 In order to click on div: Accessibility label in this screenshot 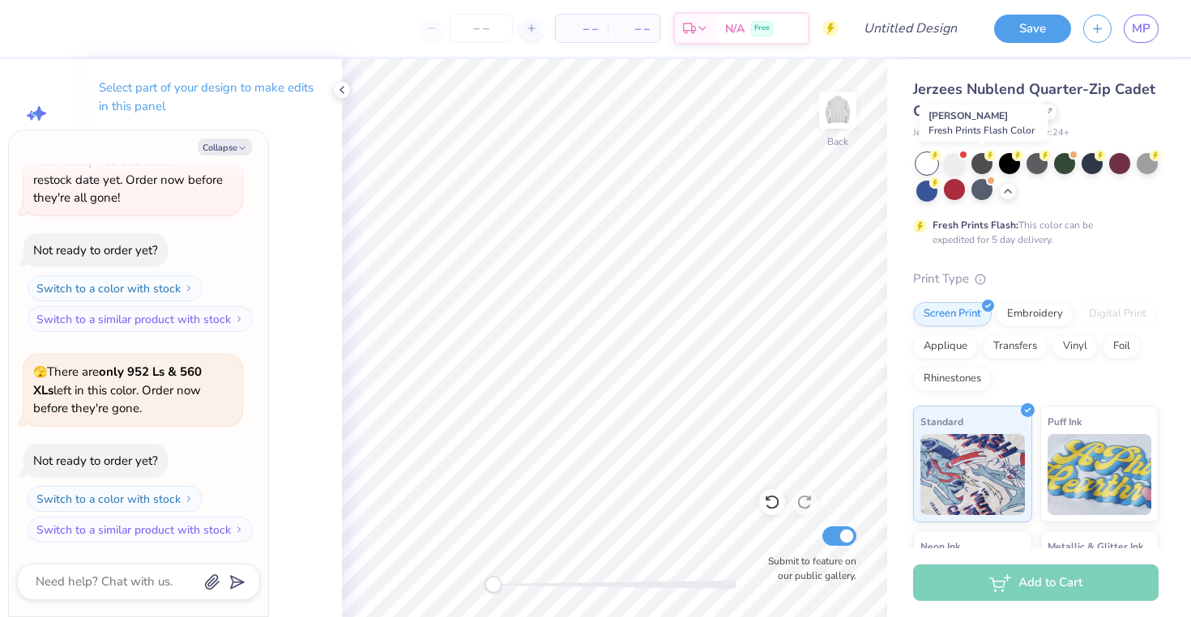, I will do `click(493, 585)`.